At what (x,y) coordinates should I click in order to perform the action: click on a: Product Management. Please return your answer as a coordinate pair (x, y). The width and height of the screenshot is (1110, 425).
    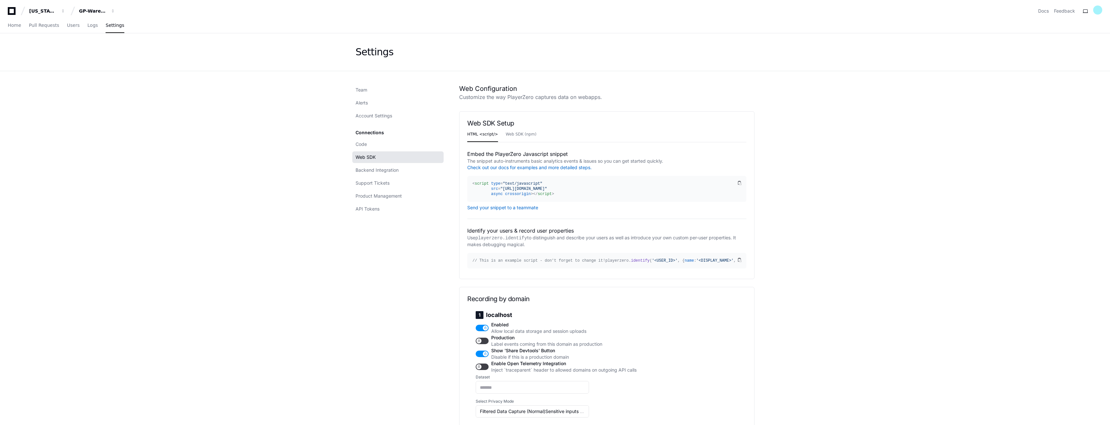
    Looking at the image, I should click on (398, 196).